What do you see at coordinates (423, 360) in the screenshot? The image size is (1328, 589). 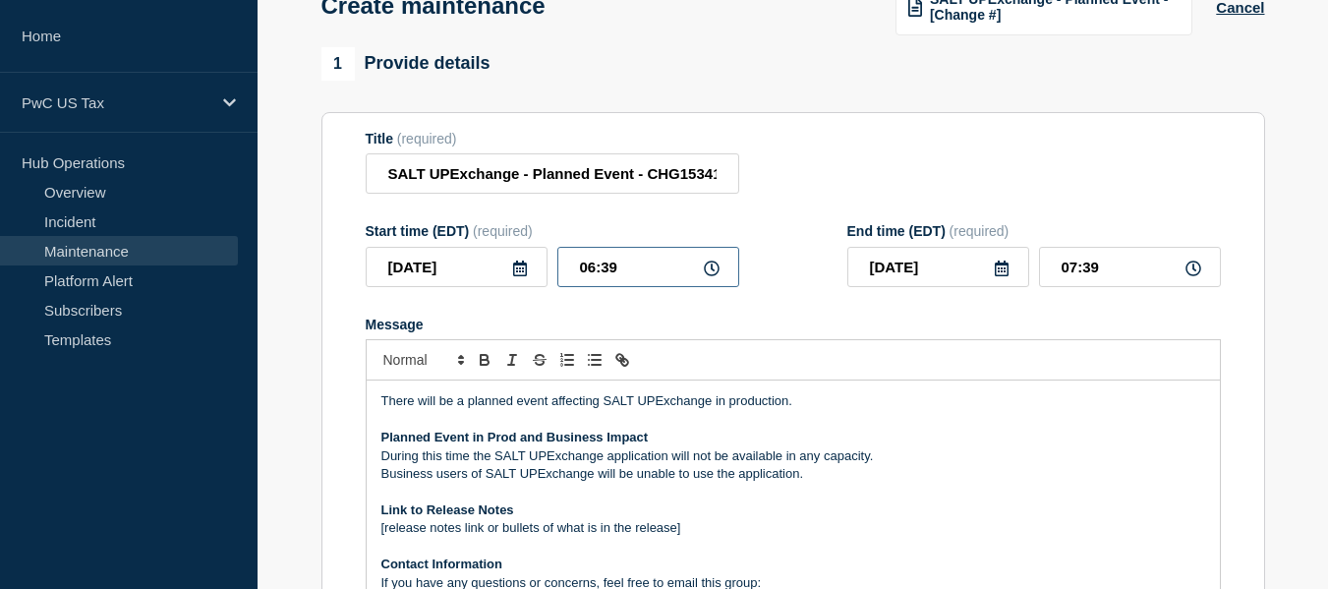 I see `span: Font size` at bounding box center [423, 360].